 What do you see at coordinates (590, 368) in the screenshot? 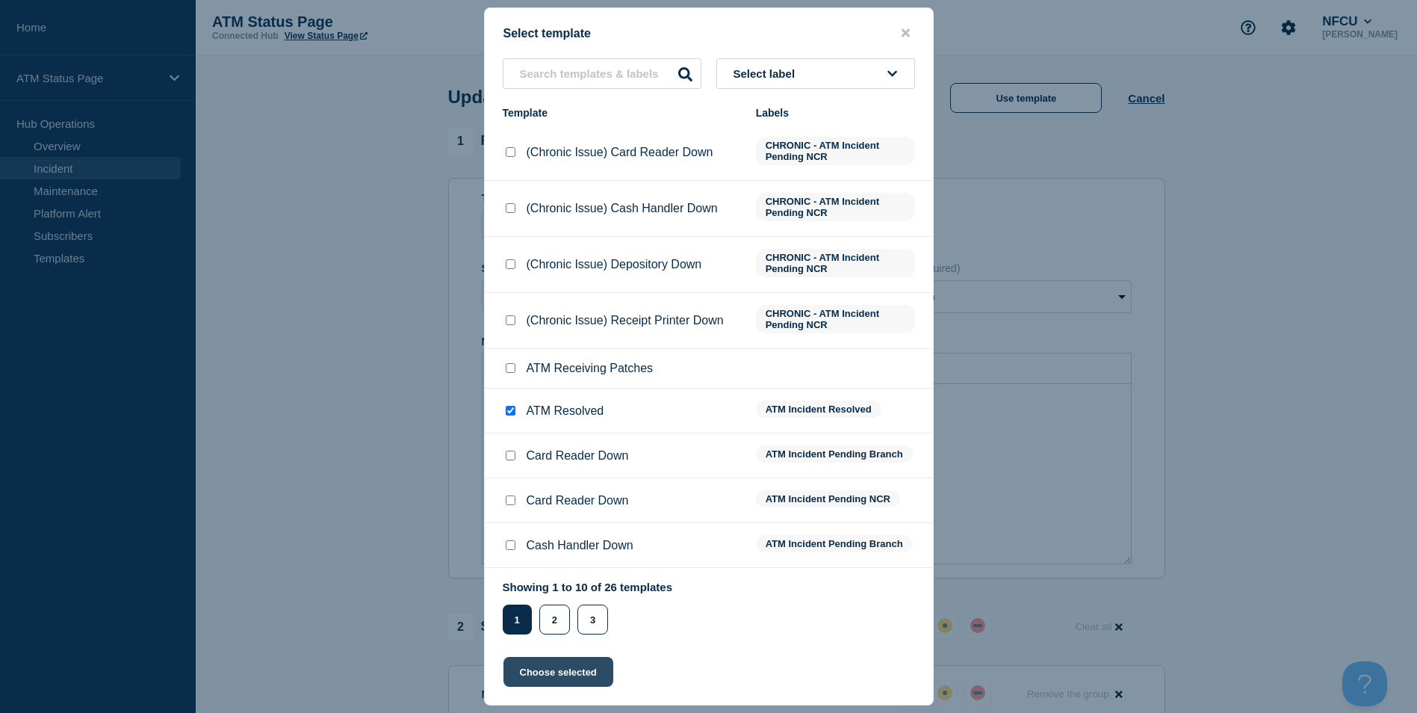
I see `p: ATM Receiving Patches` at bounding box center [590, 368].